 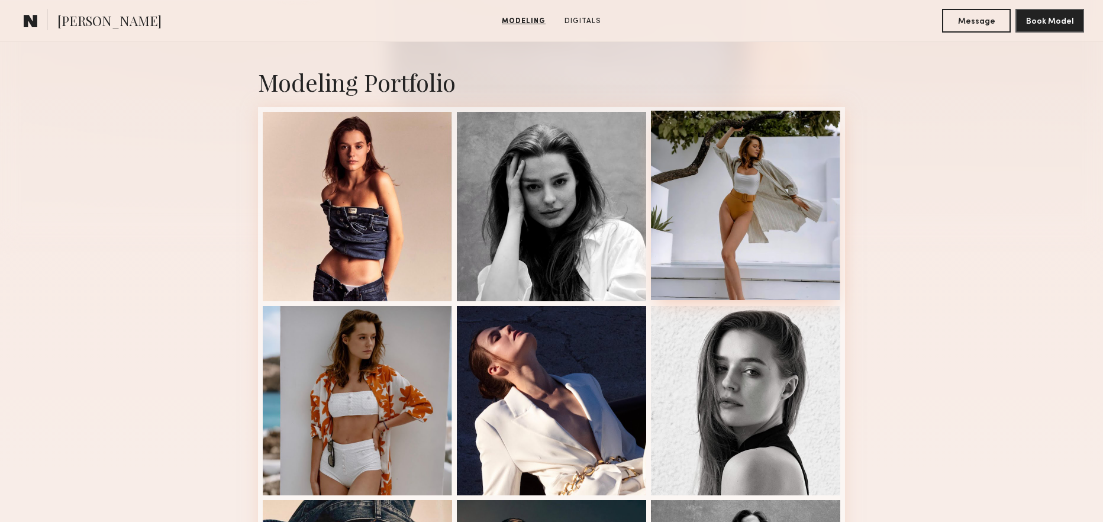 What do you see at coordinates (1050, 21) in the screenshot?
I see `button: Book Model` at bounding box center [1050, 21].